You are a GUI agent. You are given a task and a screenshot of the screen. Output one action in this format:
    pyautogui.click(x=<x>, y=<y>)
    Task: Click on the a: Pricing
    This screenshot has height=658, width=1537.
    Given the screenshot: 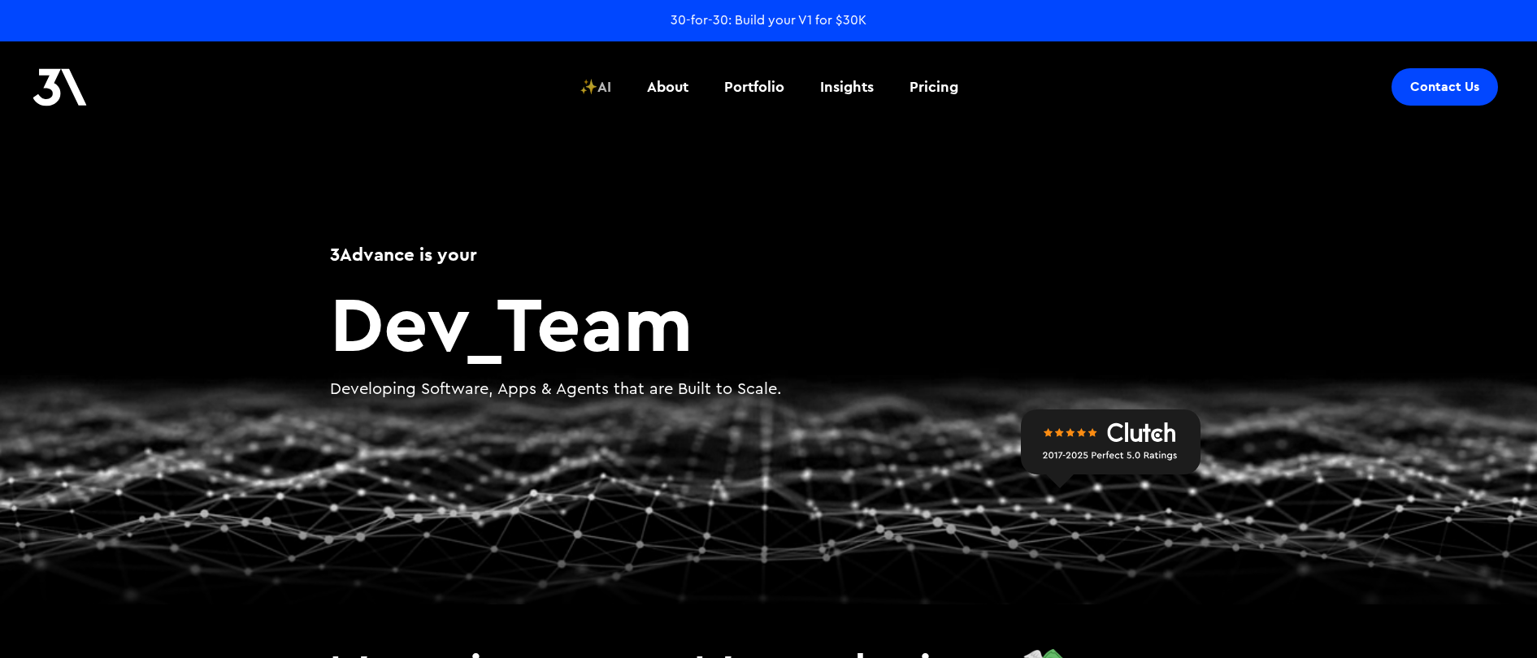 What is the action you would take?
    pyautogui.click(x=934, y=87)
    